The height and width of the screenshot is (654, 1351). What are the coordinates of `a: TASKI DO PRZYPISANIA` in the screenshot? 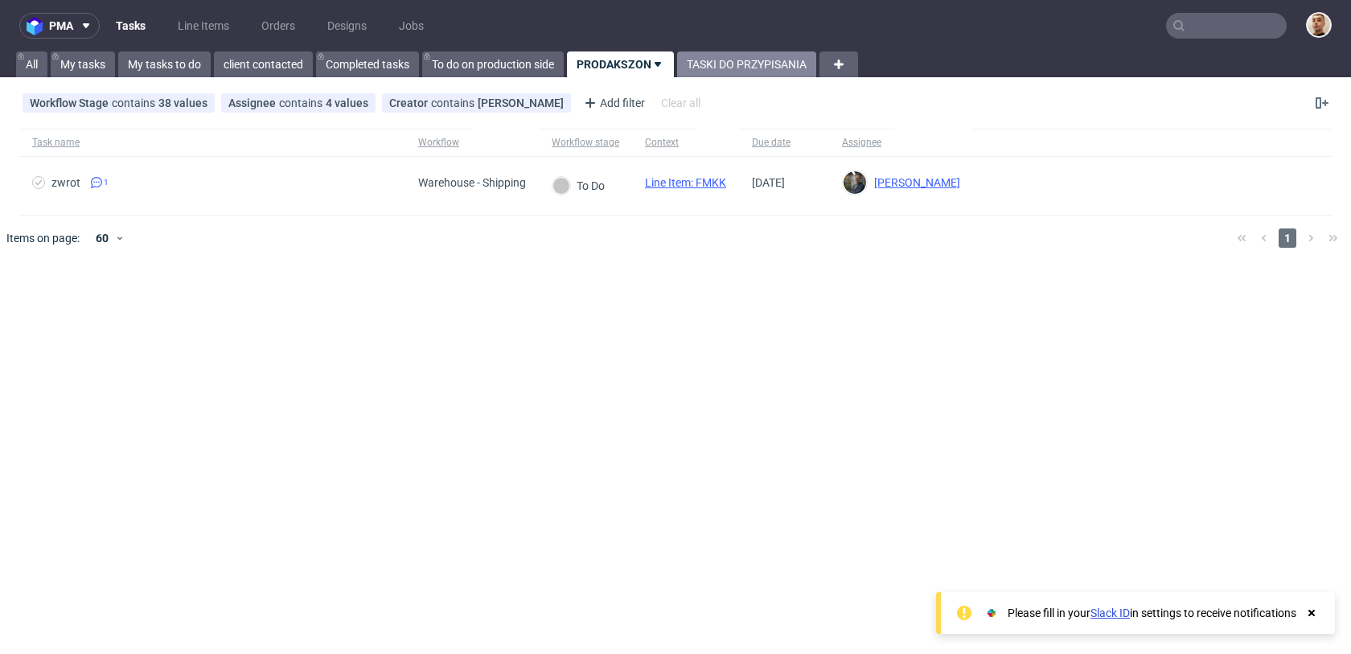 It's located at (746, 64).